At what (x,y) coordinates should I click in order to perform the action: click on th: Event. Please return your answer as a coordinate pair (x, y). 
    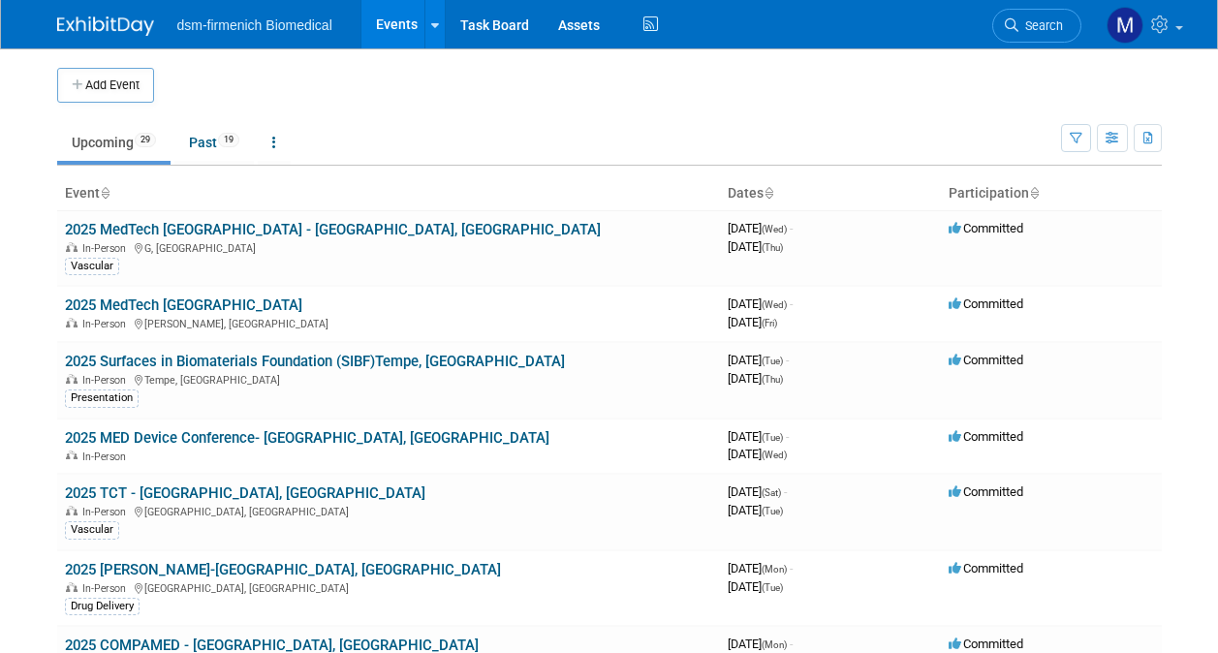
    Looking at the image, I should click on (388, 194).